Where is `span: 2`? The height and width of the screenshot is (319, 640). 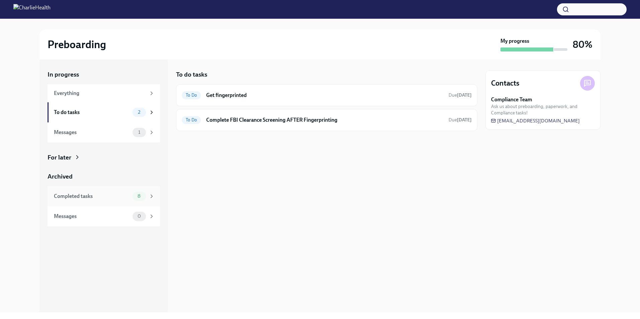
span: 2 is located at coordinates (139, 112).